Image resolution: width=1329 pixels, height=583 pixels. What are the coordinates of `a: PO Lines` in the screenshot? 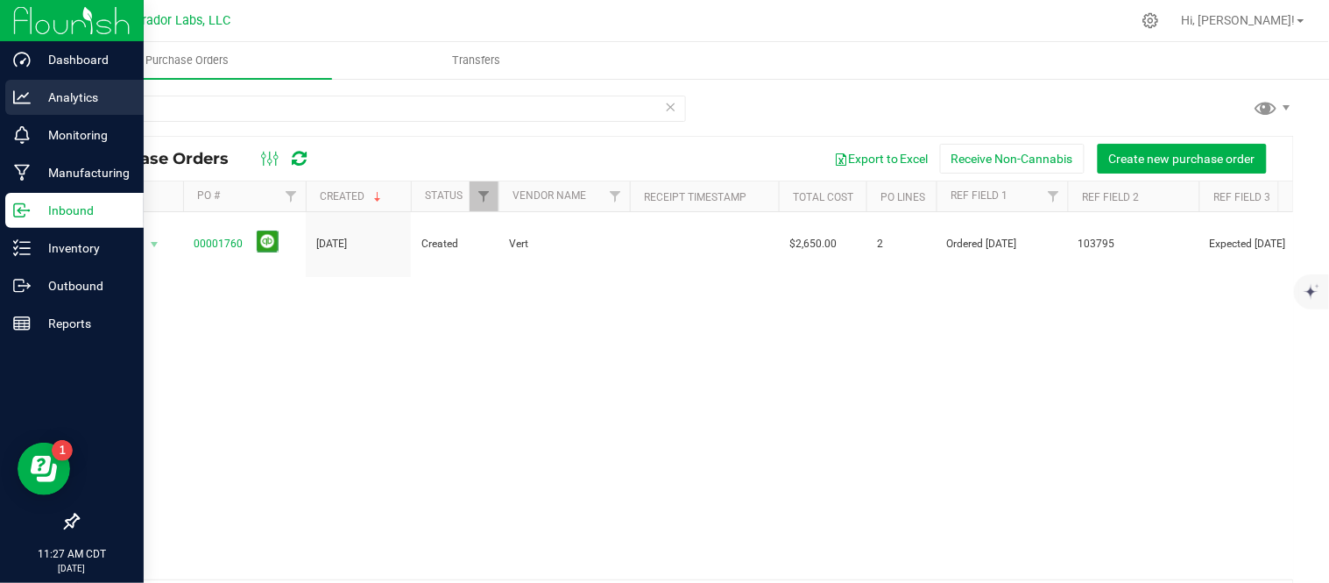 It's located at (903, 197).